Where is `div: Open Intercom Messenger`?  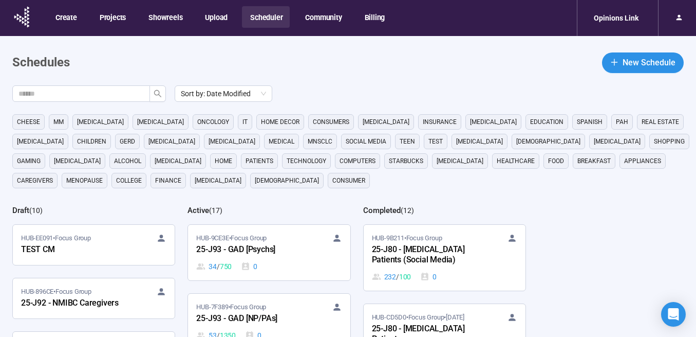
div: Open Intercom Messenger is located at coordinates (674, 314).